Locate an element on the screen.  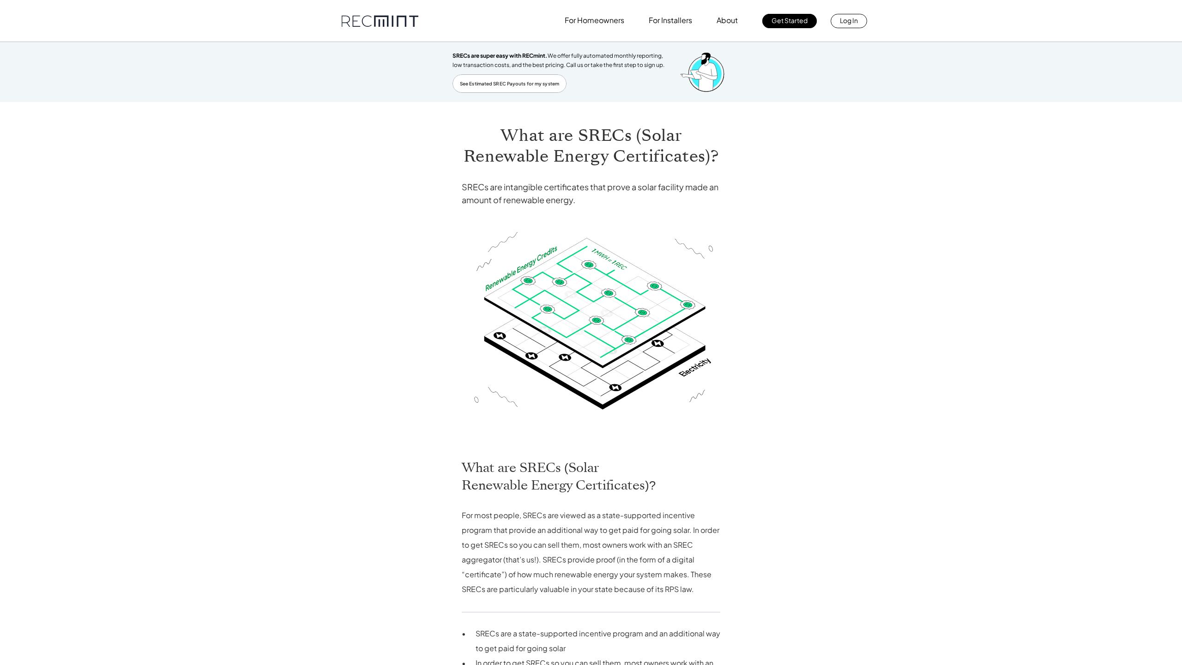
a: Get Started is located at coordinates (789, 21).